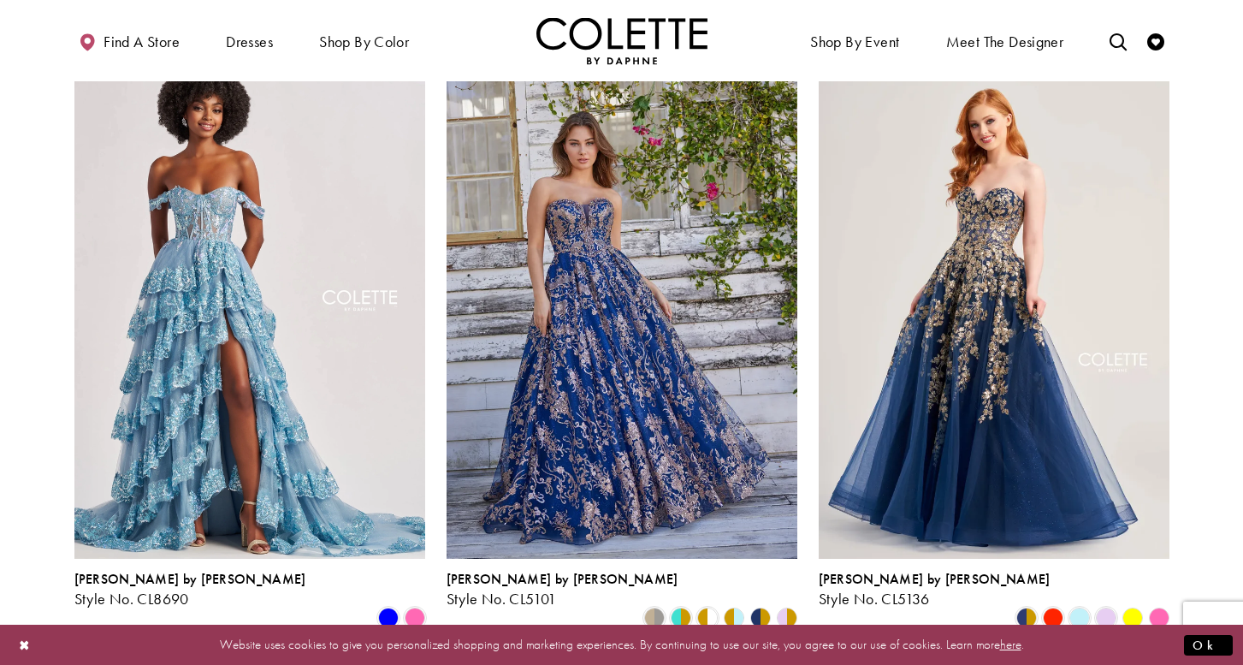  Describe the element at coordinates (934, 589) in the screenshot. I see `div: Colette by Daphne Style No. CL5136` at that location.